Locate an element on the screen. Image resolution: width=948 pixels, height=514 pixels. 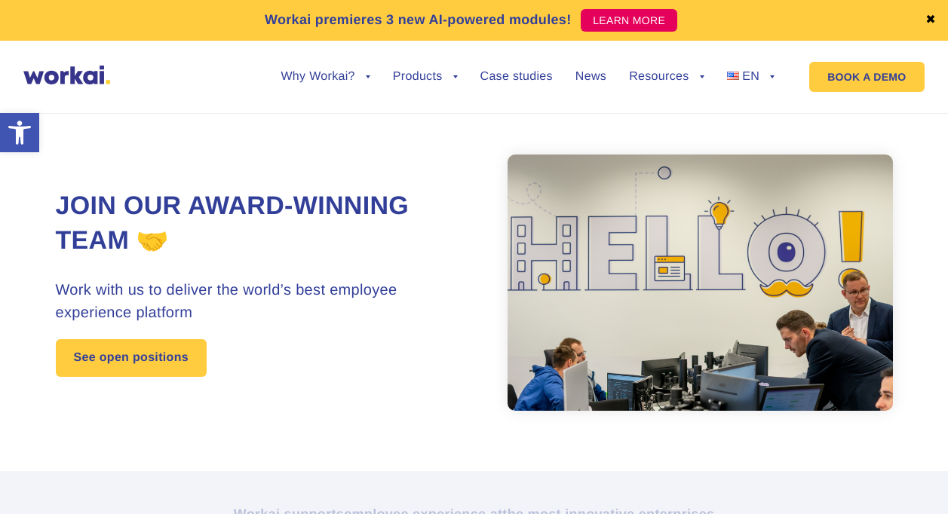
a: Products is located at coordinates (425, 77).